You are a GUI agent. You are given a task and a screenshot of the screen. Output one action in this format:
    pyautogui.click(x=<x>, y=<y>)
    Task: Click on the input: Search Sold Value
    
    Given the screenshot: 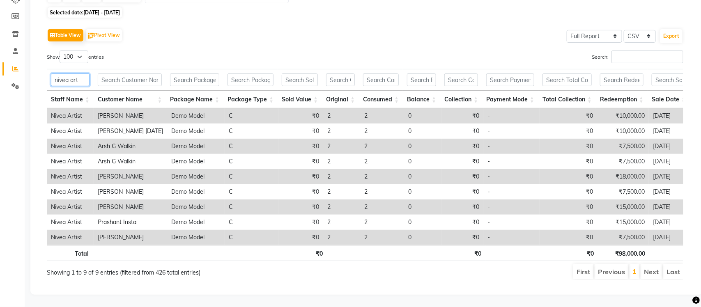 What is the action you would take?
    pyautogui.click(x=300, y=80)
    